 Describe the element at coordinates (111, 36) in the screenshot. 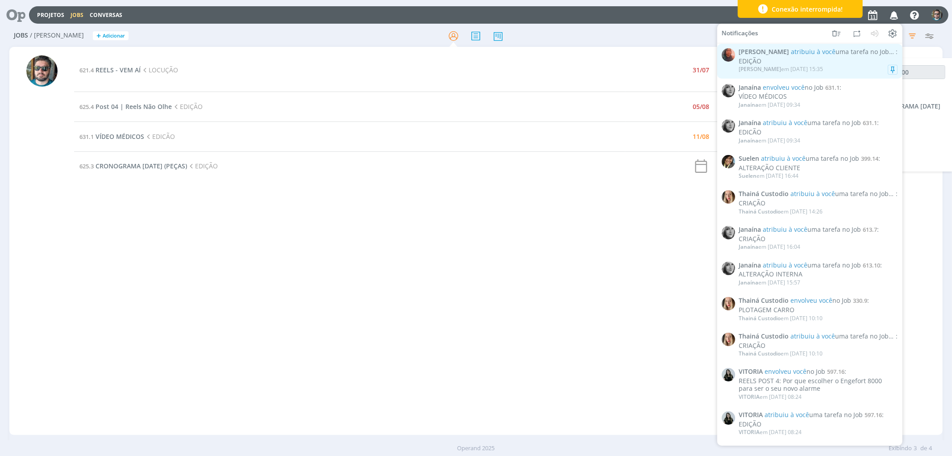

I see `button: +Adicionar` at that location.